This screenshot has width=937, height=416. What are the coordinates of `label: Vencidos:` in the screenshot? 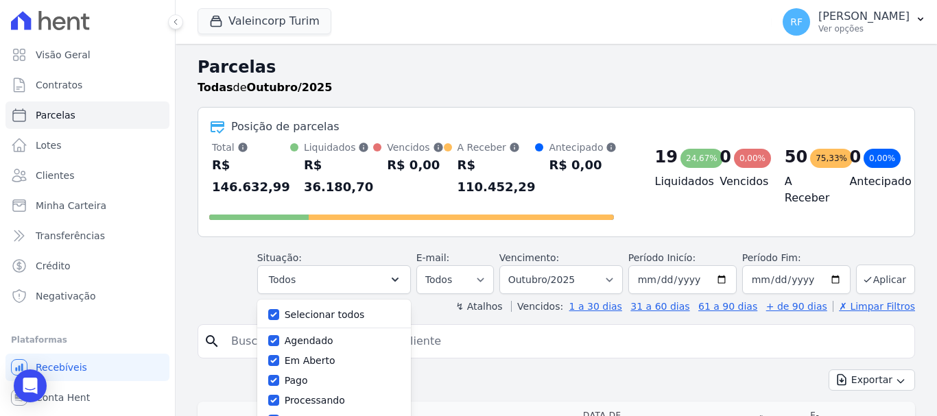 It's located at (537, 306).